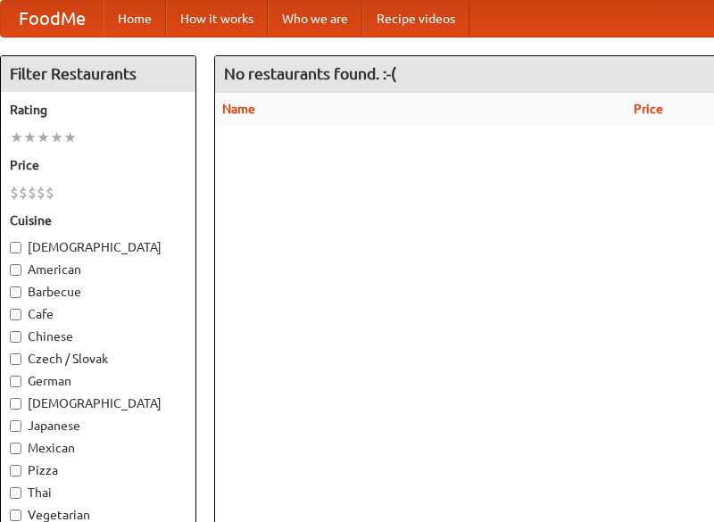  I want to click on h4: Filter Restaurants, so click(98, 74).